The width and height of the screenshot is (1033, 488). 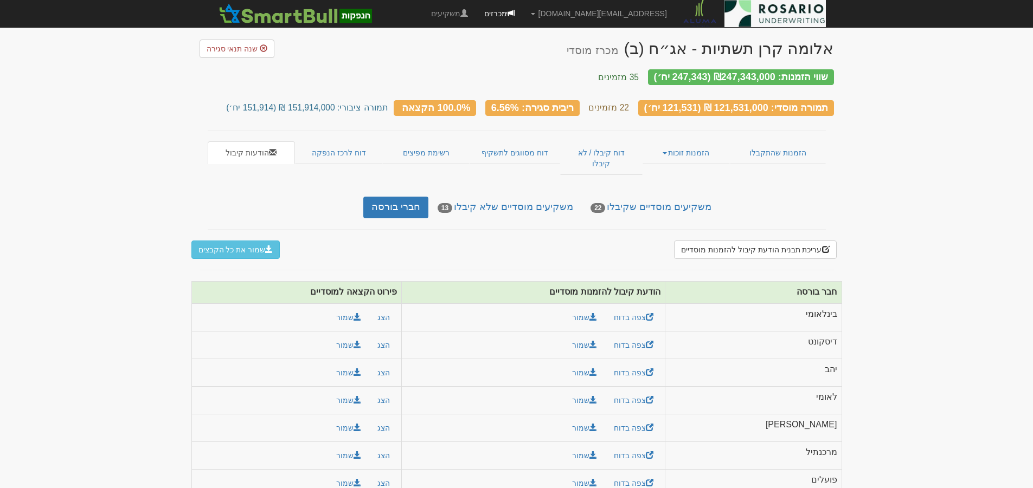 What do you see at coordinates (753, 400) in the screenshot?
I see `td: לאומי` at bounding box center [753, 400].